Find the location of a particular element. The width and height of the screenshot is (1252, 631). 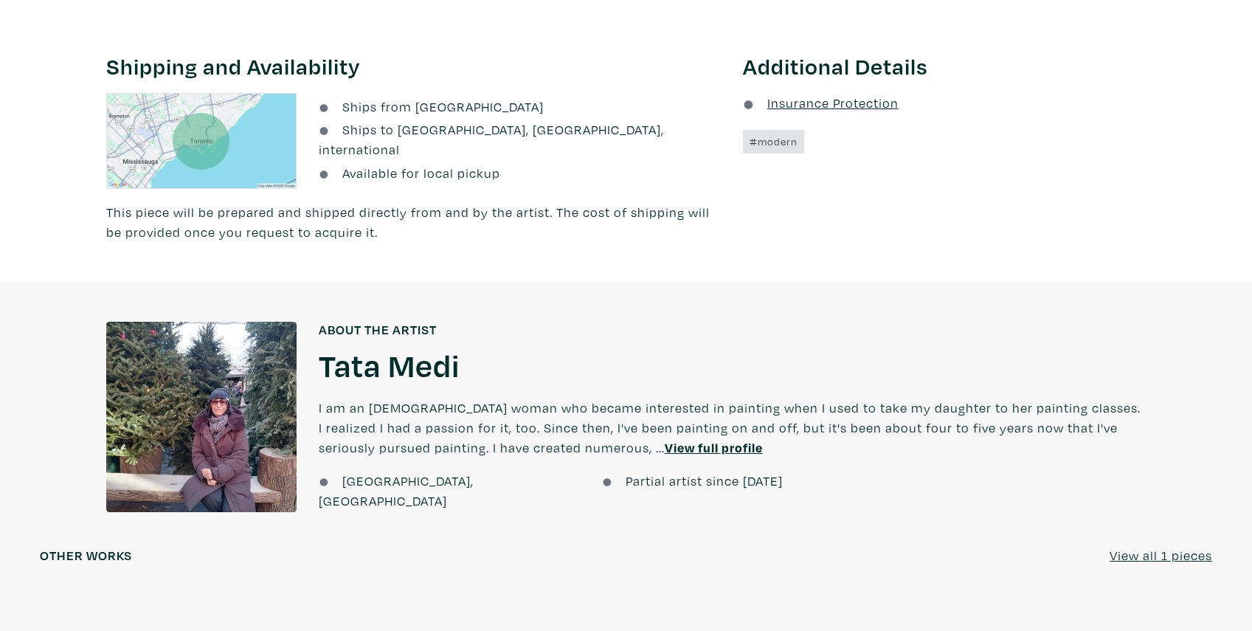

h1: Tata Medi is located at coordinates (389, 364).